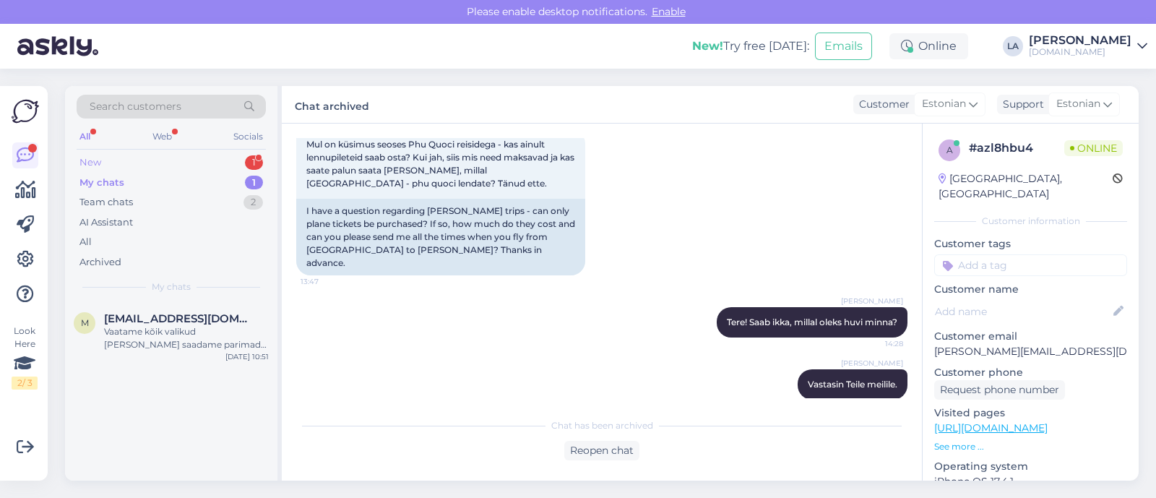 The image size is (1156, 498). What do you see at coordinates (90, 163) in the screenshot?
I see `div: New` at bounding box center [90, 163].